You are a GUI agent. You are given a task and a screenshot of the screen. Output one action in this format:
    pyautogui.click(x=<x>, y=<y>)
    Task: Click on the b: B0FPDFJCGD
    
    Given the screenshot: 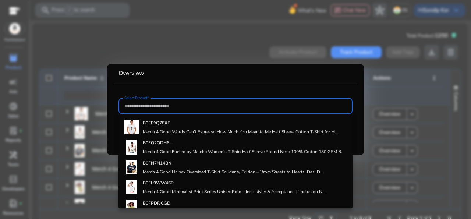 What is the action you would take?
    pyautogui.click(x=156, y=203)
    